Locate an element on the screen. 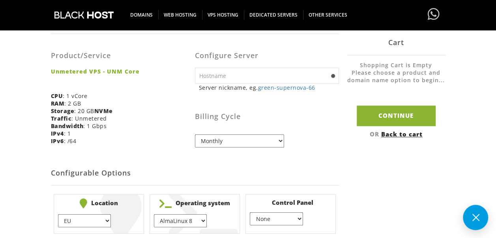 Image resolution: width=496 pixels, height=238 pixels. b: RAM is located at coordinates (58, 103).